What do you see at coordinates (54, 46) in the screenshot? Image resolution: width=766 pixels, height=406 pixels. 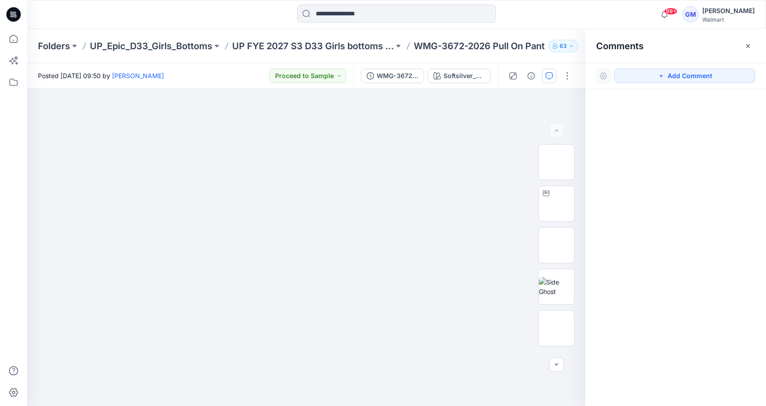 I see `p: Folders` at bounding box center [54, 46].